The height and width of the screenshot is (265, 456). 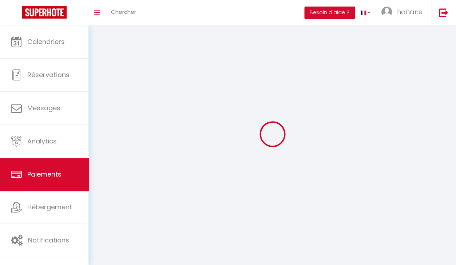 What do you see at coordinates (329, 13) in the screenshot?
I see `button: Besoin d'aide ?` at bounding box center [329, 13].